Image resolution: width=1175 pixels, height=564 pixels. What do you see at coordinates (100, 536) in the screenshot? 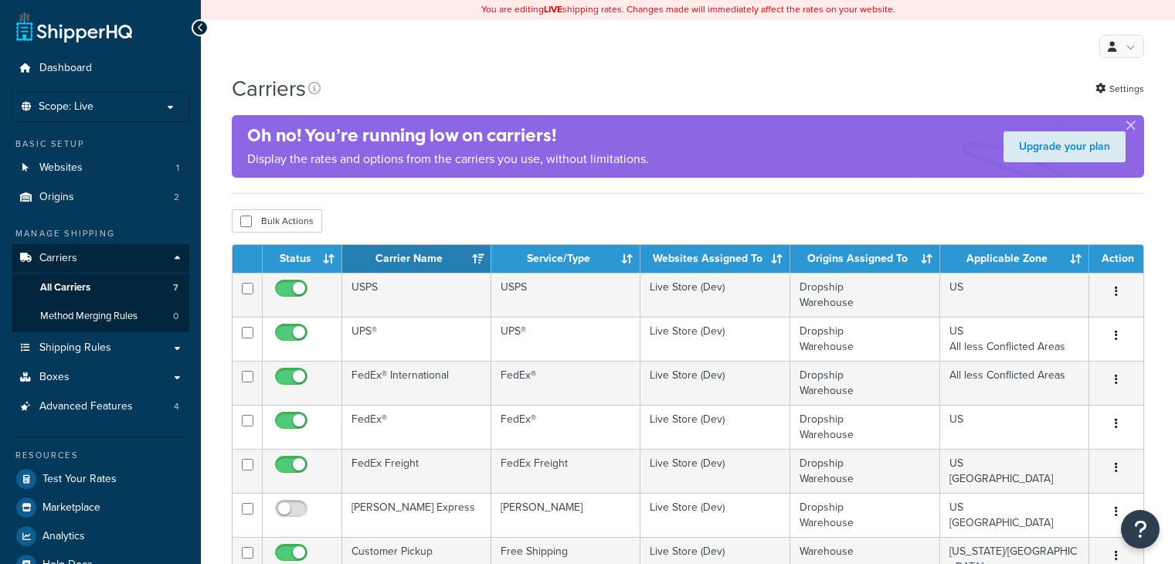
I see `li: Analytics` at bounding box center [100, 536].